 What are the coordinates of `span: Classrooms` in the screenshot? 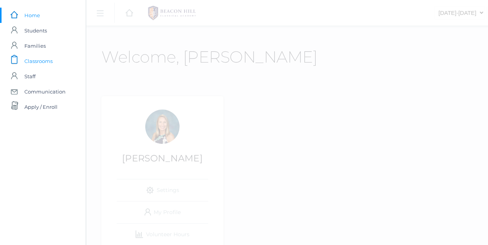 It's located at (38, 61).